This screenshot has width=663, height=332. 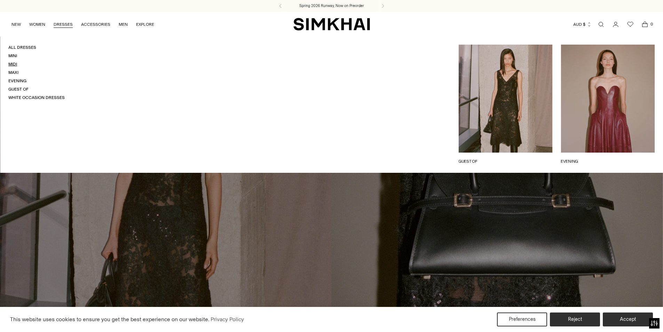 I want to click on span: 0, so click(x=651, y=24).